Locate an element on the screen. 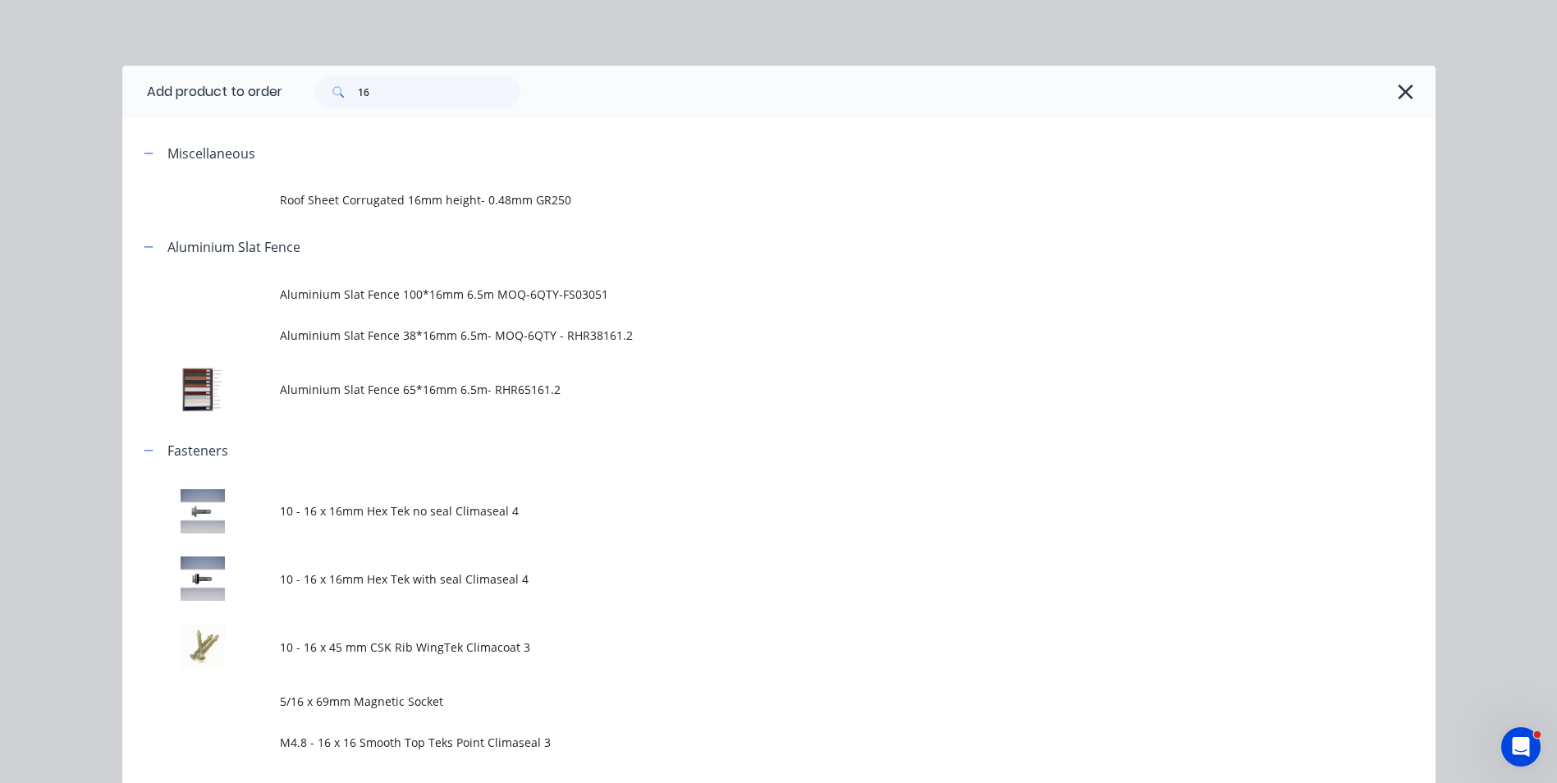  span: 10 - 16 x 45 mm CSK Rib WingTek Climacoat 3 is located at coordinates (742, 647).